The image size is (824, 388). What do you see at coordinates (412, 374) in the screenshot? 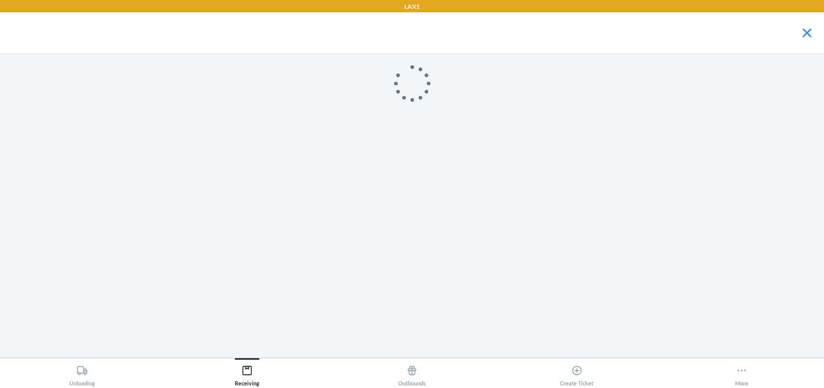
I see `div: Outbounds` at bounding box center [412, 374].